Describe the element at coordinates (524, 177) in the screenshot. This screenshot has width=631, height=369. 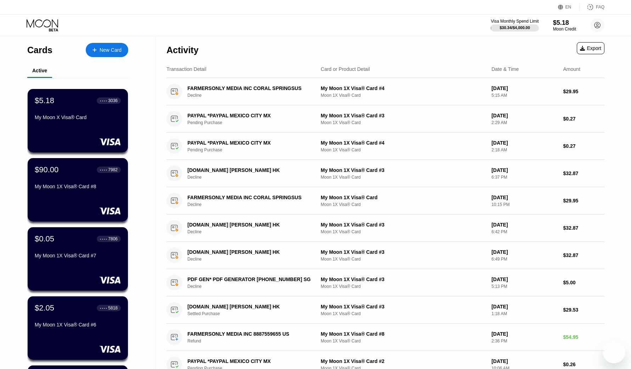
I see `div: 6:37 PM` at that location.